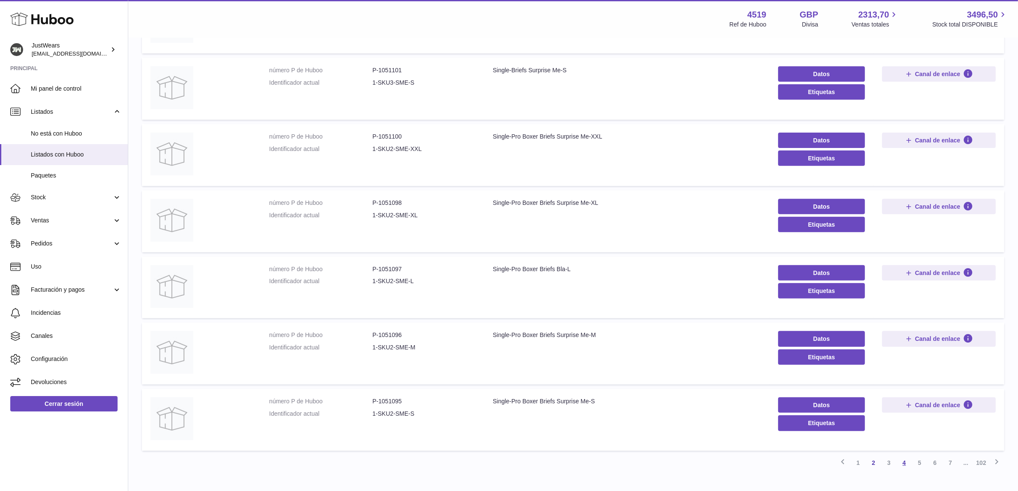  Describe the element at coordinates (424, 401) in the screenshot. I see `dd: P-1051095` at that location.